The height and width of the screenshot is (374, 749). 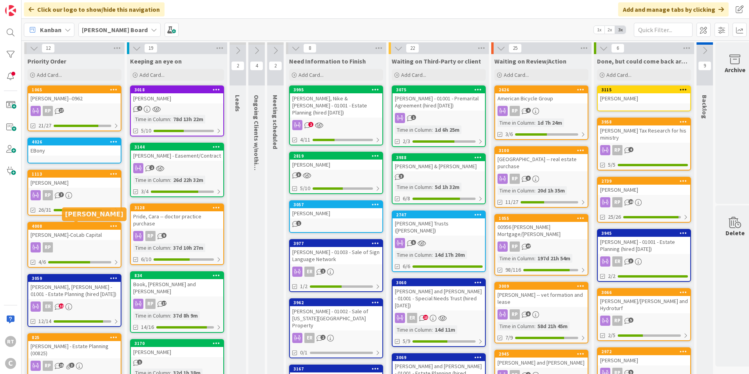 I want to click on span: 6/6, so click(x=406, y=266).